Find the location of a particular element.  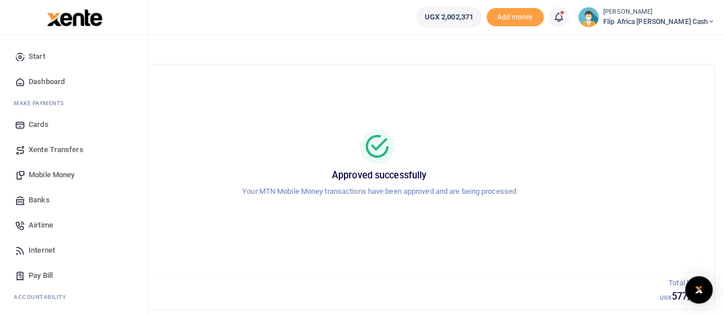

span: Internet is located at coordinates (42, 251).